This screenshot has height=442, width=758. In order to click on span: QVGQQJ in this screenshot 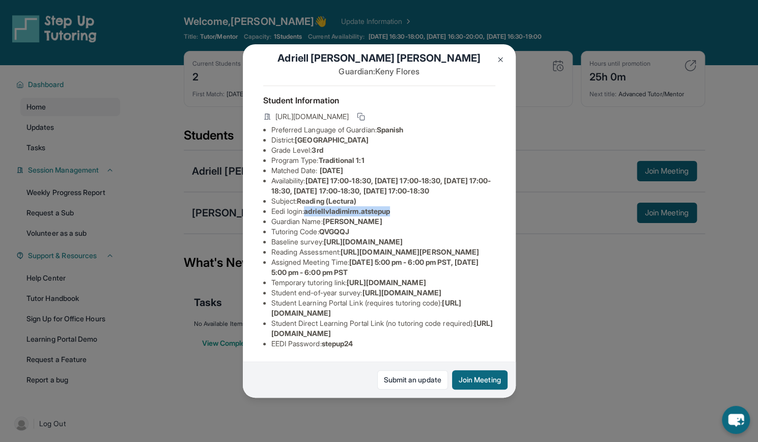, I will do `click(334, 231)`.